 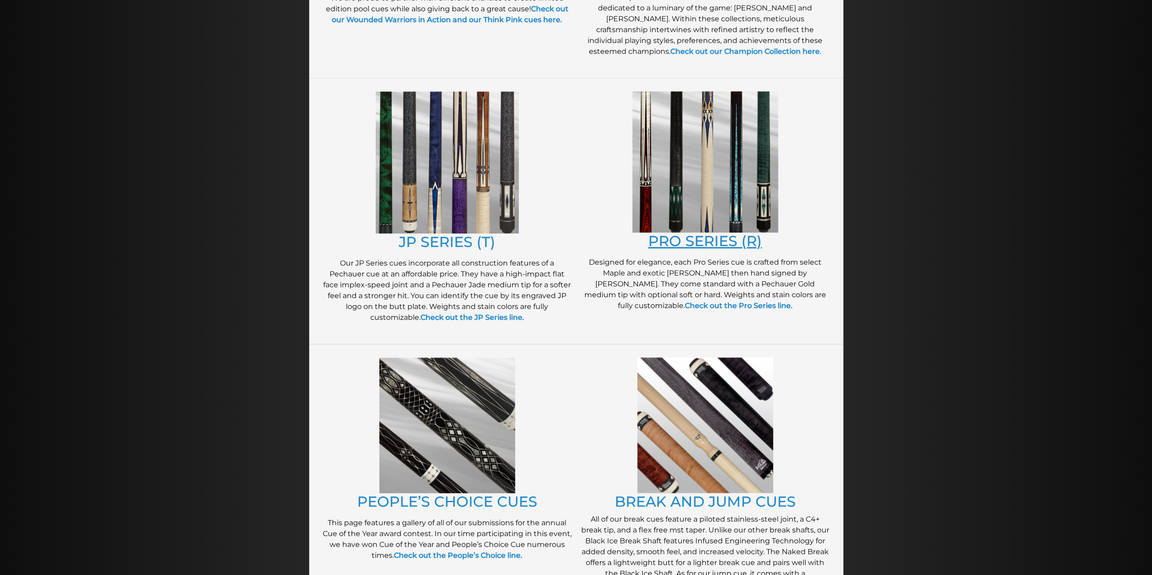 What do you see at coordinates (458, 555) in the screenshot?
I see `strong: Check out the People’s Choice line.` at bounding box center [458, 555].